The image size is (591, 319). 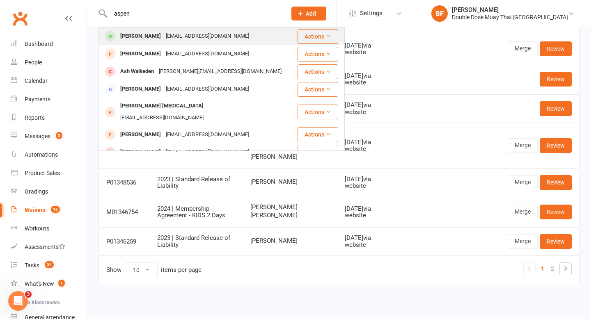 What do you see at coordinates (48, 229) in the screenshot?
I see `a: Workouts` at bounding box center [48, 229].